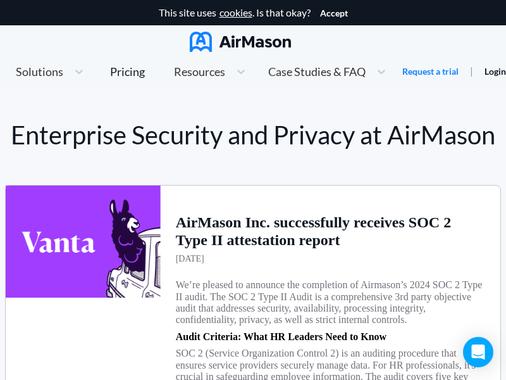 This screenshot has width=506, height=380. Describe the element at coordinates (495, 71) in the screenshot. I see `a: Login` at that location.